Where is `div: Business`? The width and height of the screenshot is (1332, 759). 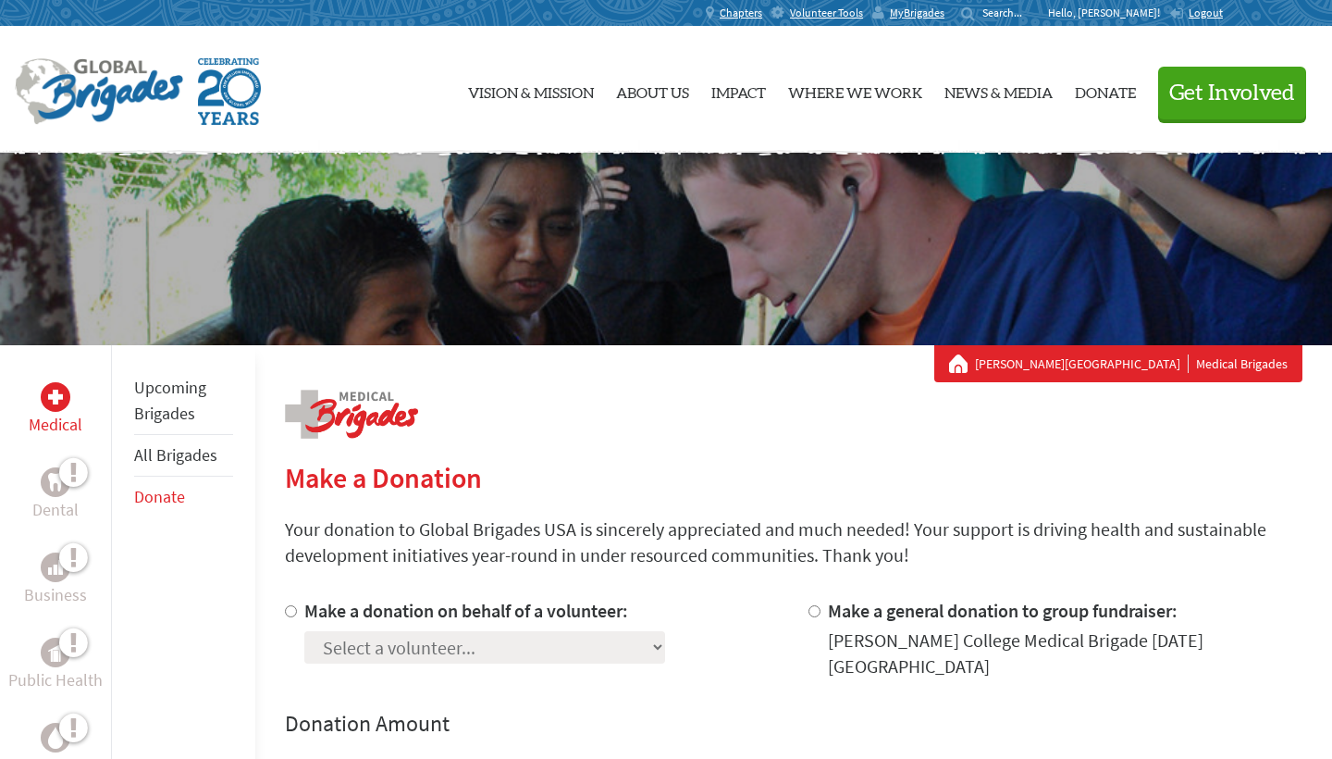 div: Business is located at coordinates (56, 567).